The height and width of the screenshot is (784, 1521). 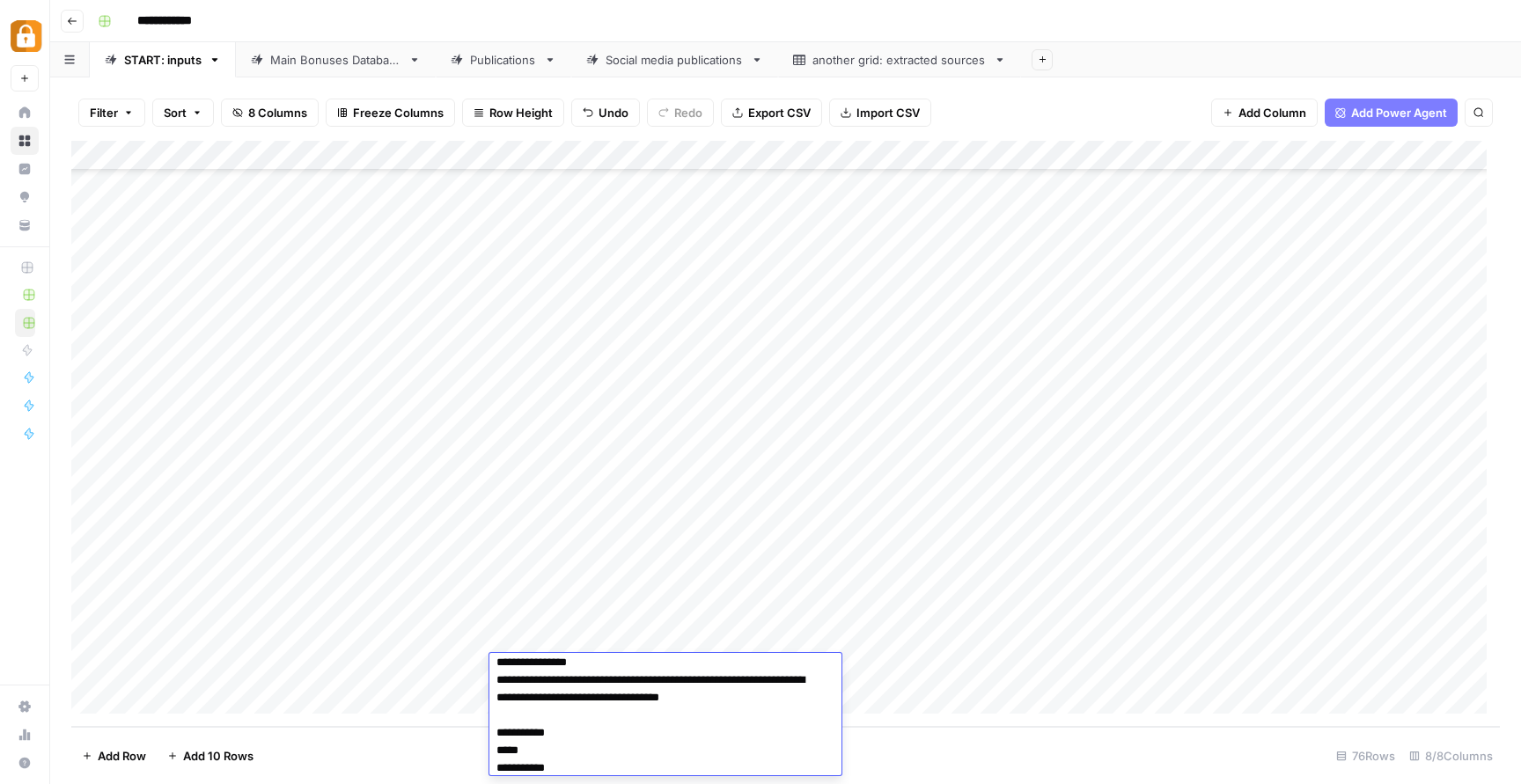 I want to click on a: Publications, so click(x=503, y=60).